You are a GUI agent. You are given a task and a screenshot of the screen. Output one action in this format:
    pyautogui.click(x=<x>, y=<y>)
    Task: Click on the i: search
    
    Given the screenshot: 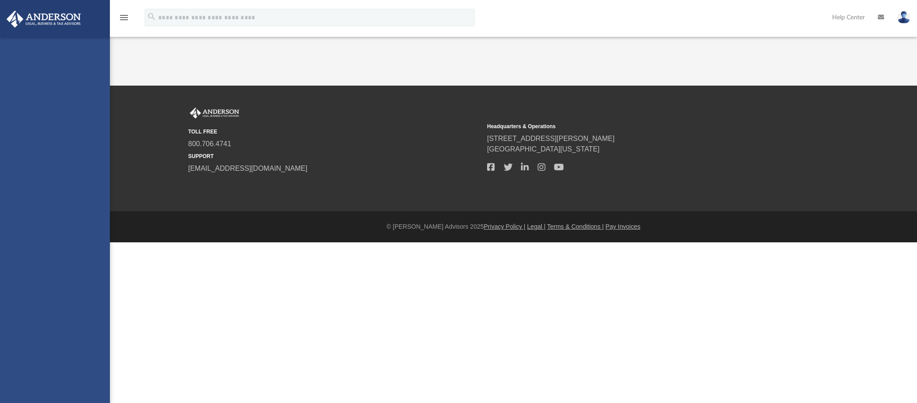 What is the action you would take?
    pyautogui.click(x=152, y=17)
    